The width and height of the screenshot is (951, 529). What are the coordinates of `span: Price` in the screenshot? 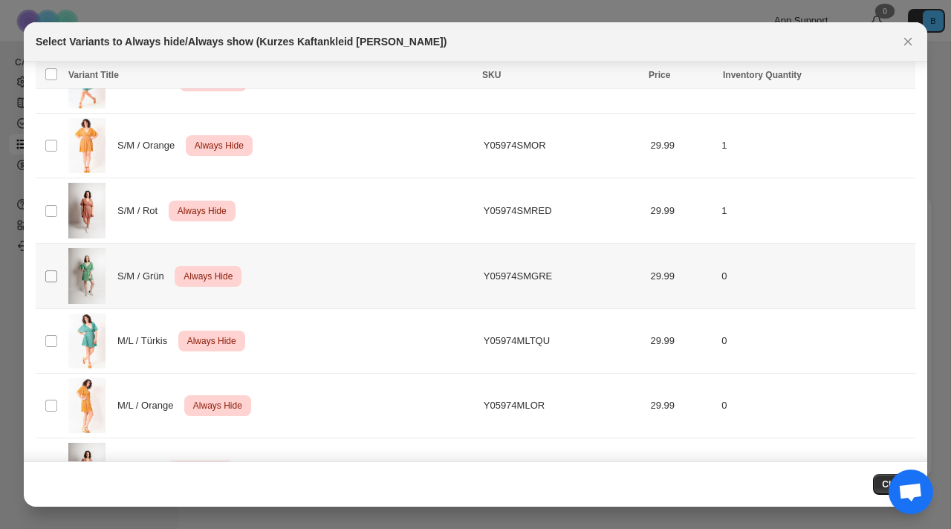 It's located at (659, 75).